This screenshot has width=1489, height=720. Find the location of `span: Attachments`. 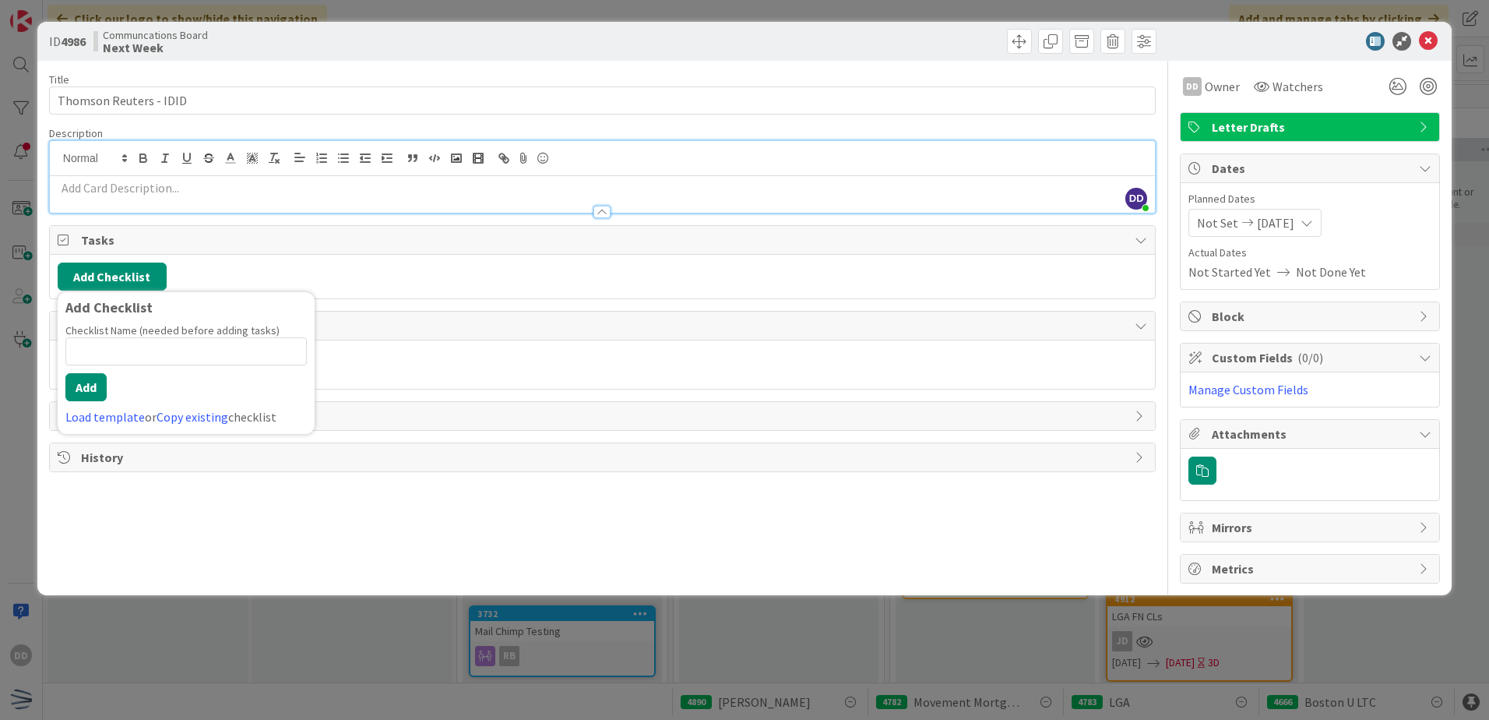

span: Attachments is located at coordinates (1311, 434).